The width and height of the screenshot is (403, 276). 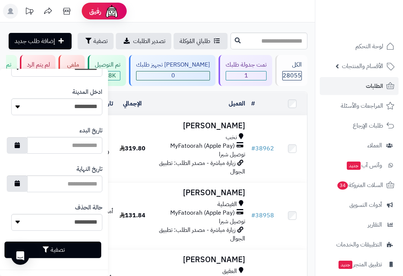 I want to click on img: ai-face.png, so click(x=112, y=11).